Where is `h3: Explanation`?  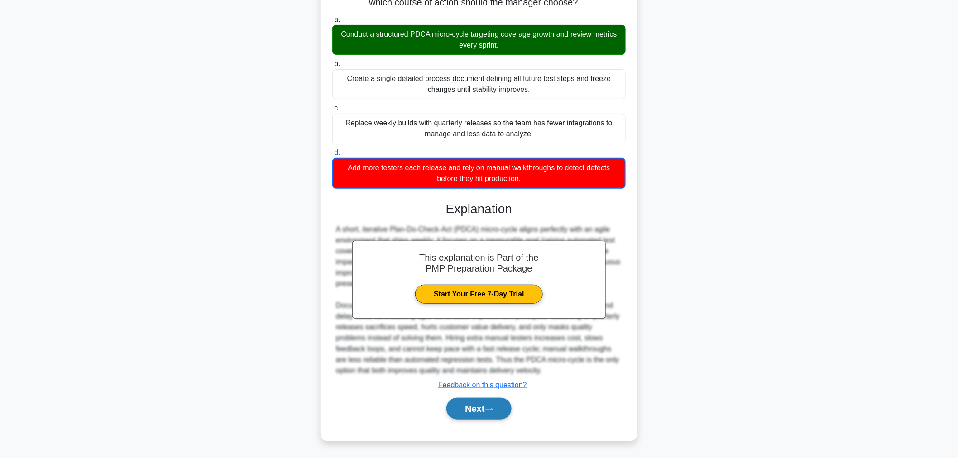 h3: Explanation is located at coordinates (479, 209).